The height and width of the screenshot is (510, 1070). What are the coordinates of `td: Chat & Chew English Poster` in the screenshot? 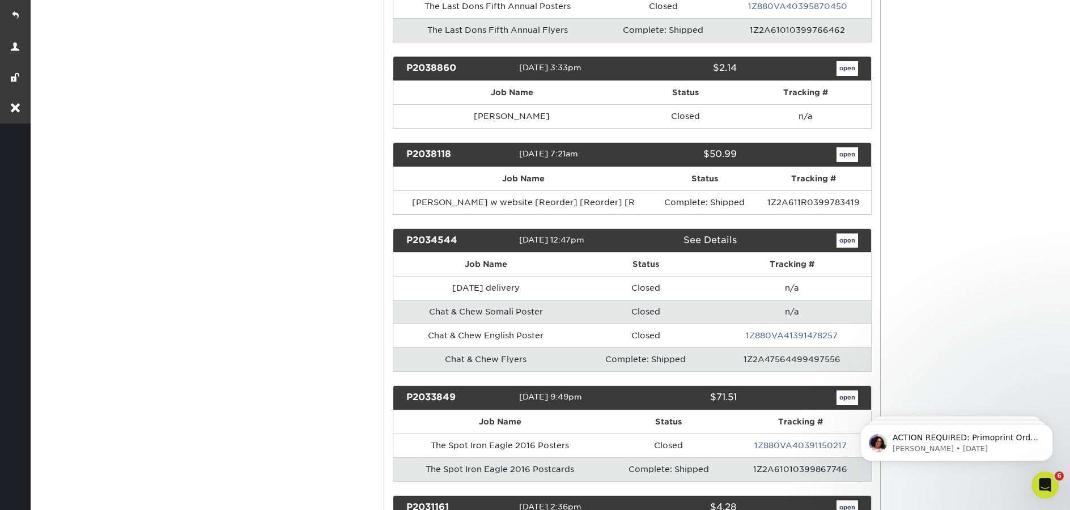 It's located at (485, 335).